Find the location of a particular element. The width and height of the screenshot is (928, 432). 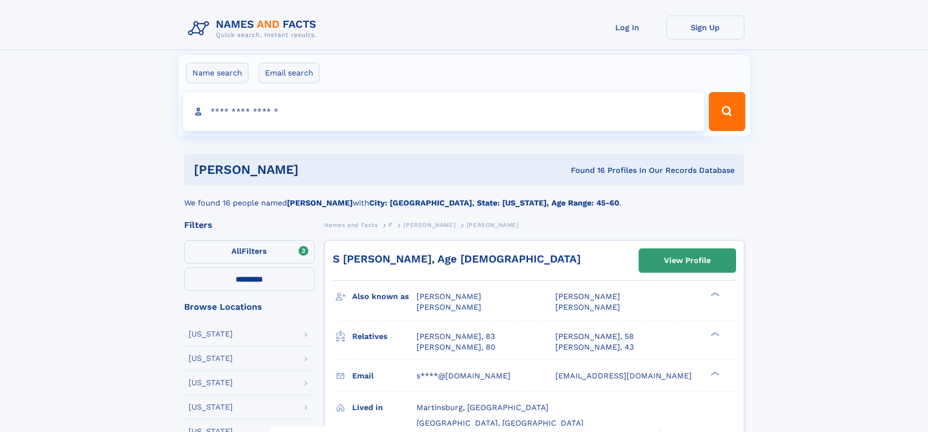

span: F is located at coordinates (391, 225).